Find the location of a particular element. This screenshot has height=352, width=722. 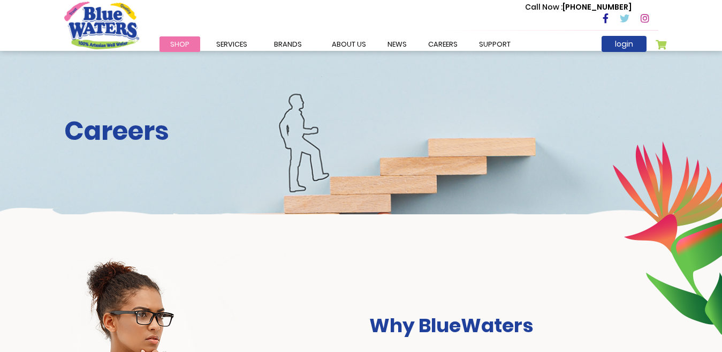

a: login is located at coordinates (624, 44).